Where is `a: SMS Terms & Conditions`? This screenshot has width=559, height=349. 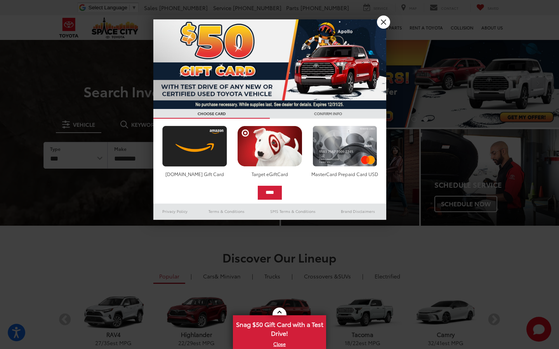 a: SMS Terms & Conditions is located at coordinates (293, 211).